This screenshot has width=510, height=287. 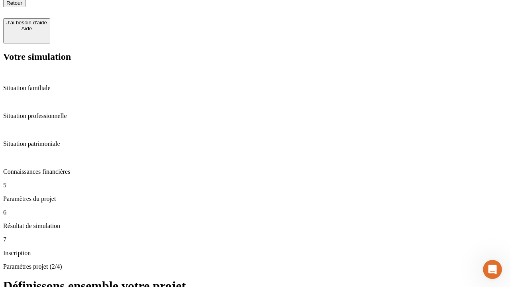 What do you see at coordinates (255, 199) in the screenshot?
I see `p: Paramètres du projet` at bounding box center [255, 199].